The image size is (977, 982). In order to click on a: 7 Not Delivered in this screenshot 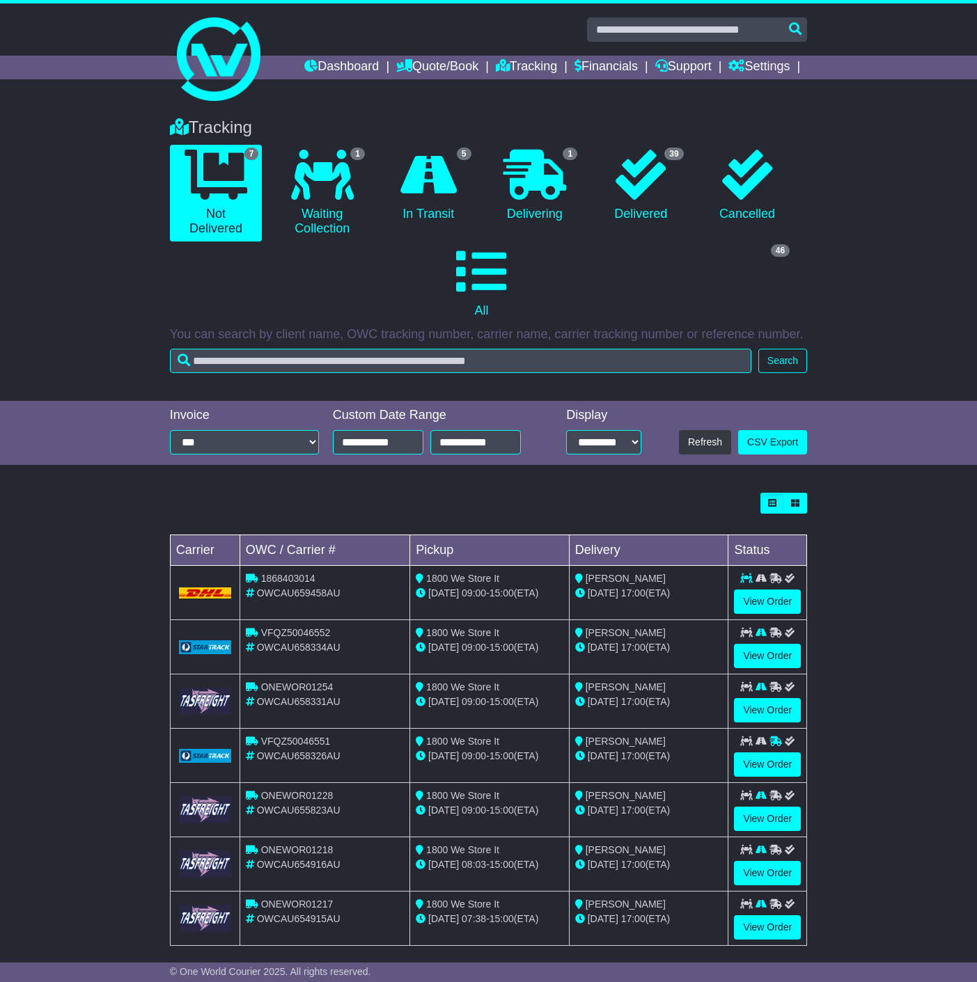, I will do `click(216, 193)`.